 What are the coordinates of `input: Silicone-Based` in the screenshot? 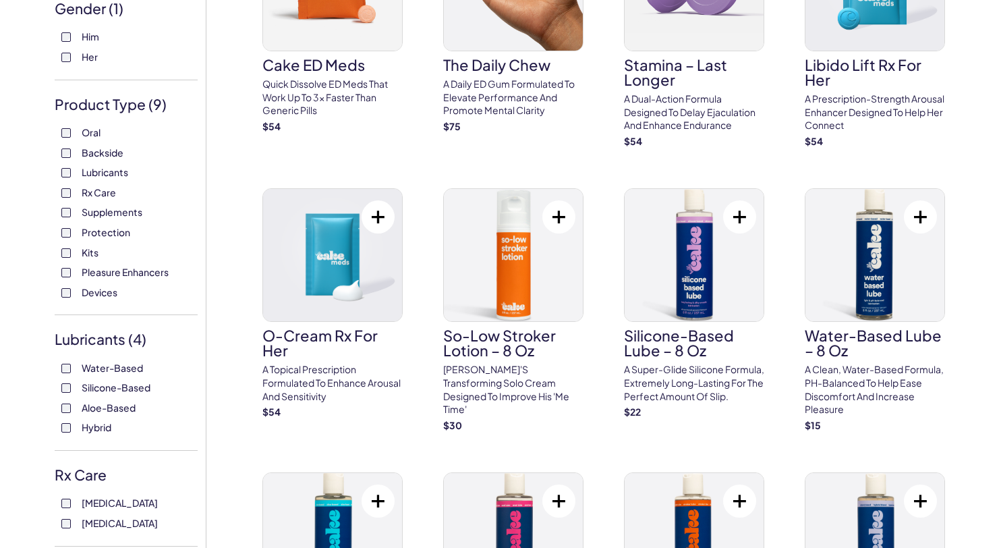 It's located at (66, 388).